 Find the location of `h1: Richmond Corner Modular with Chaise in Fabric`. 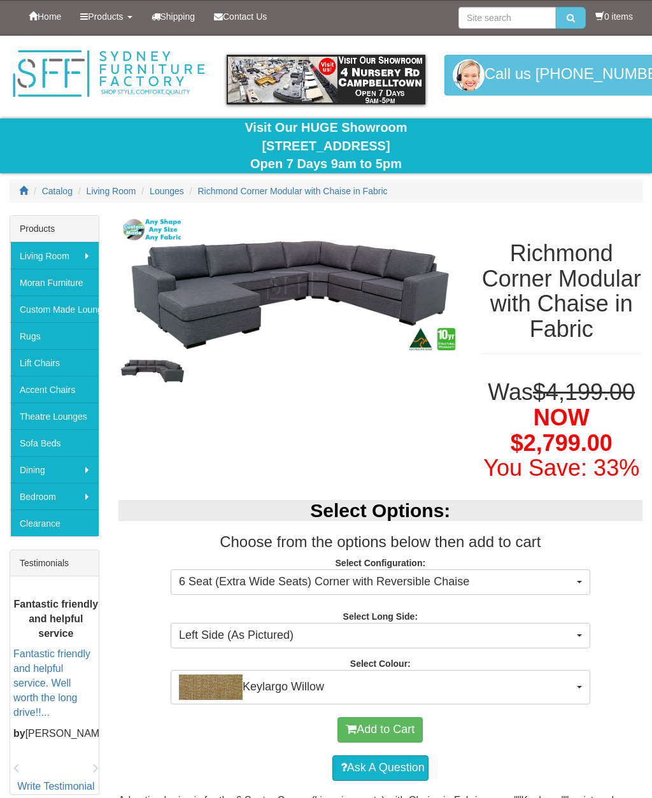

h1: Richmond Corner Modular with Chaise in Fabric is located at coordinates (562, 291).